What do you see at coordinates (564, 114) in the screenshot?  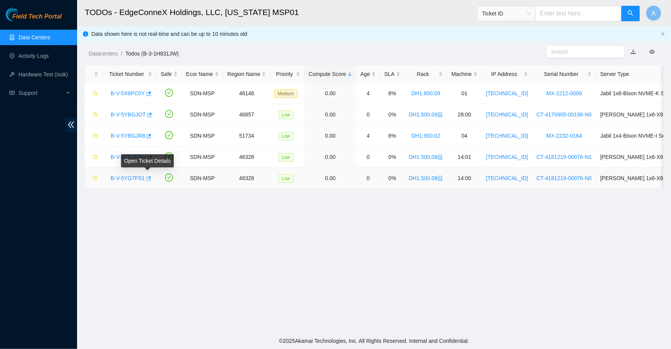 I see `a: CT-4170905-00196-N0` at bounding box center [564, 114].